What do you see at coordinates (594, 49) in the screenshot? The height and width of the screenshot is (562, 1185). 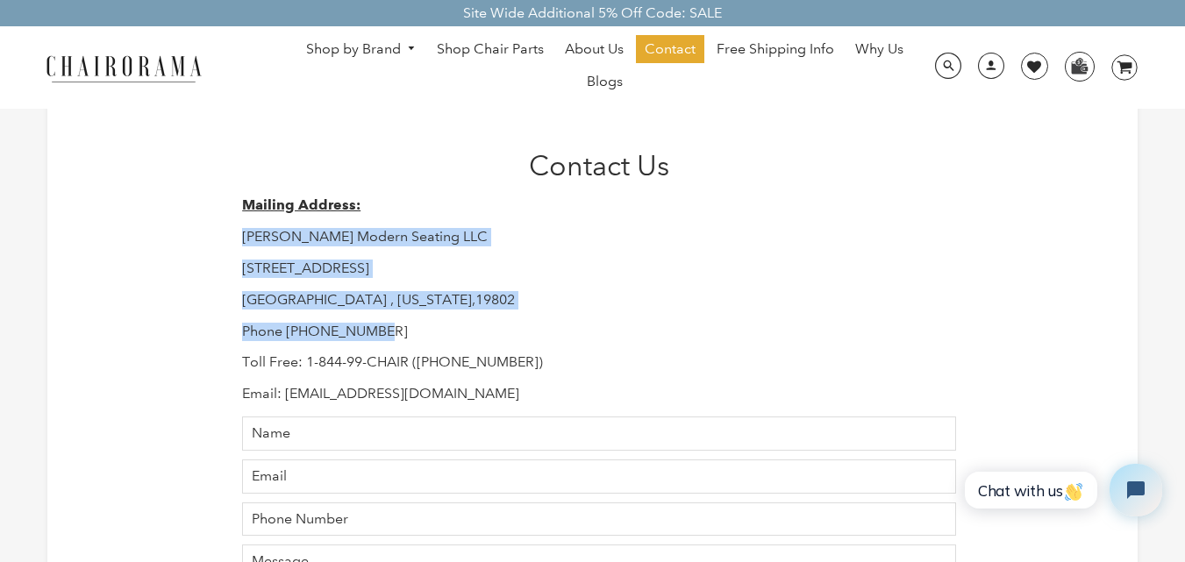 I see `a: About Us` at bounding box center [594, 49].